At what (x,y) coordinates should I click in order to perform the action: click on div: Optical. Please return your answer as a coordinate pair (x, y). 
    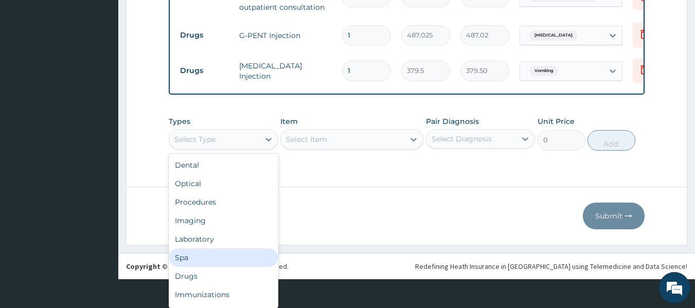
    Looking at the image, I should click on (223, 184).